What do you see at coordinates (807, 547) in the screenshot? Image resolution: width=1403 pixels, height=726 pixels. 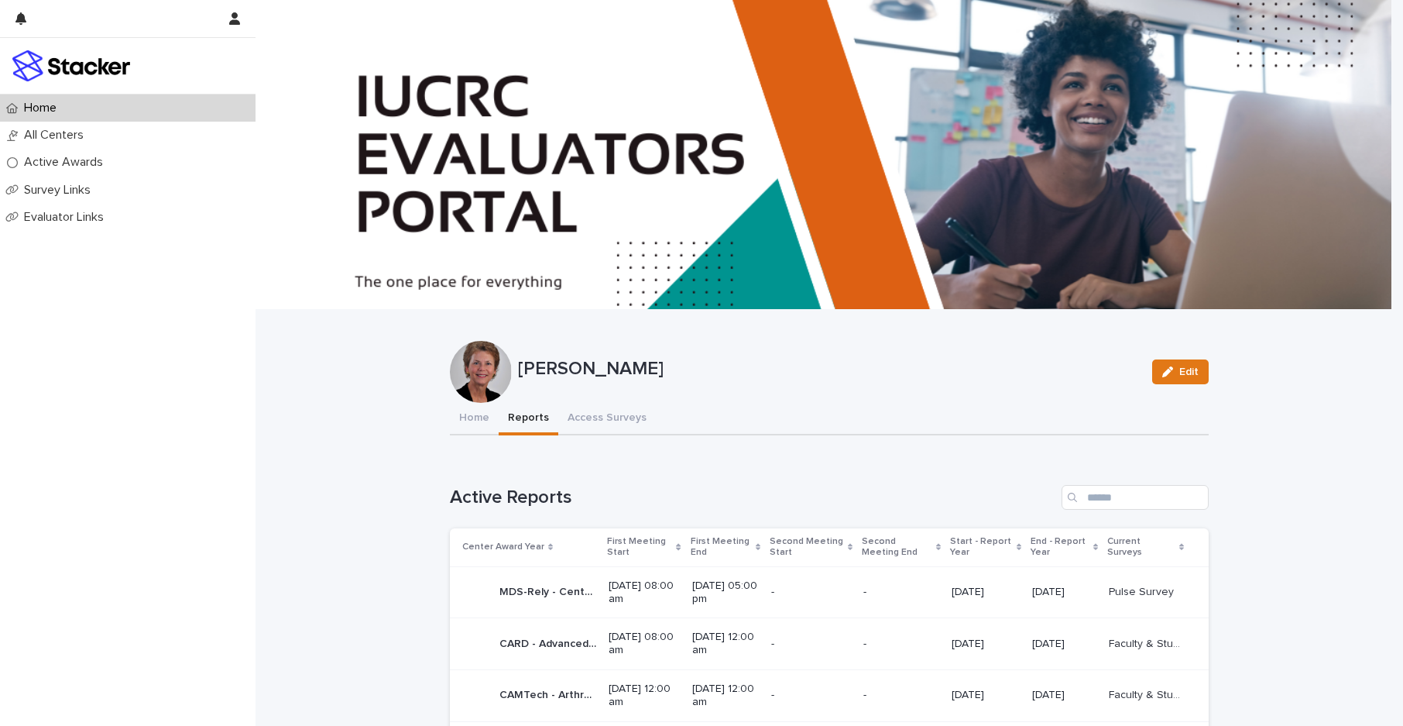 I see `p: Second Meeting Start` at bounding box center [807, 547].